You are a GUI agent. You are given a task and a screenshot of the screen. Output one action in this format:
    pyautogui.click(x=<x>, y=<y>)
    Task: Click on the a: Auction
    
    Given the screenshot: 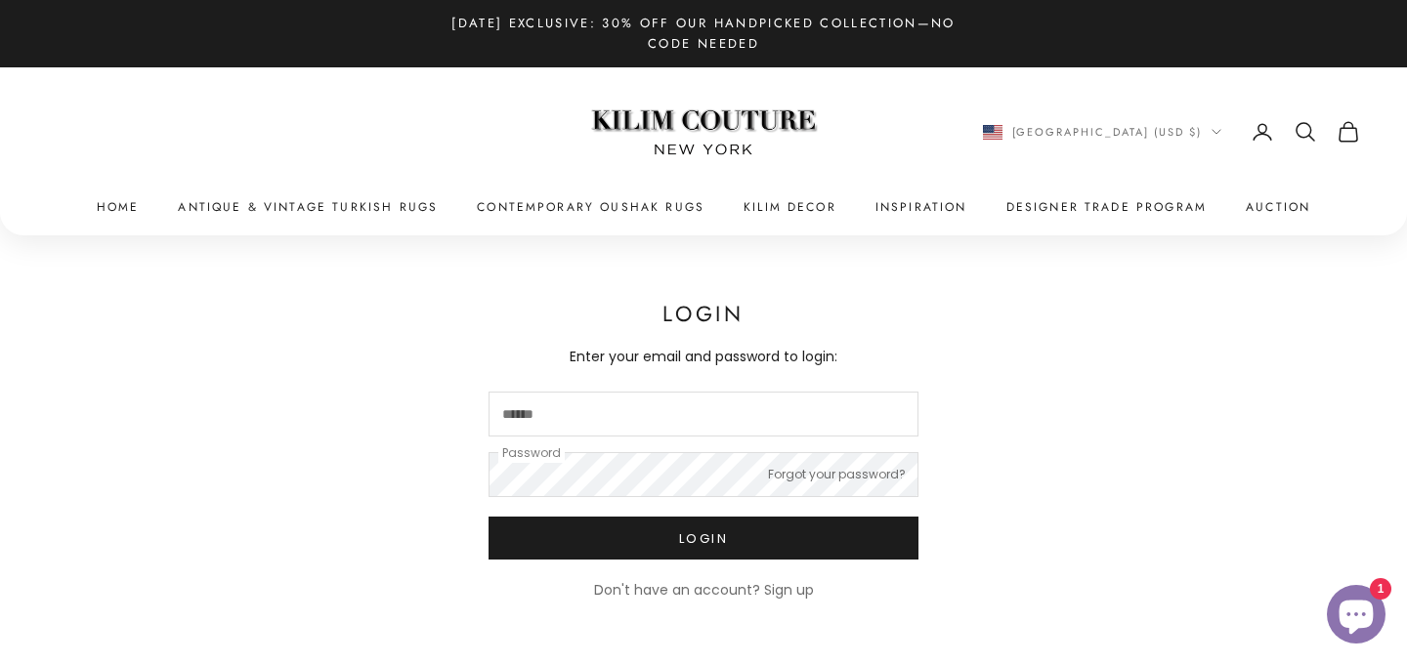 What is the action you would take?
    pyautogui.click(x=1278, y=207)
    